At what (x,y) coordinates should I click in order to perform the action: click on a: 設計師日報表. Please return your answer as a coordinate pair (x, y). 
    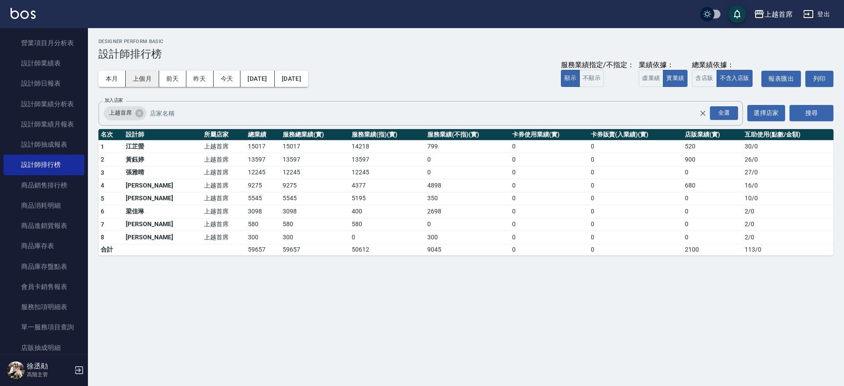
    Looking at the image, I should click on (44, 84).